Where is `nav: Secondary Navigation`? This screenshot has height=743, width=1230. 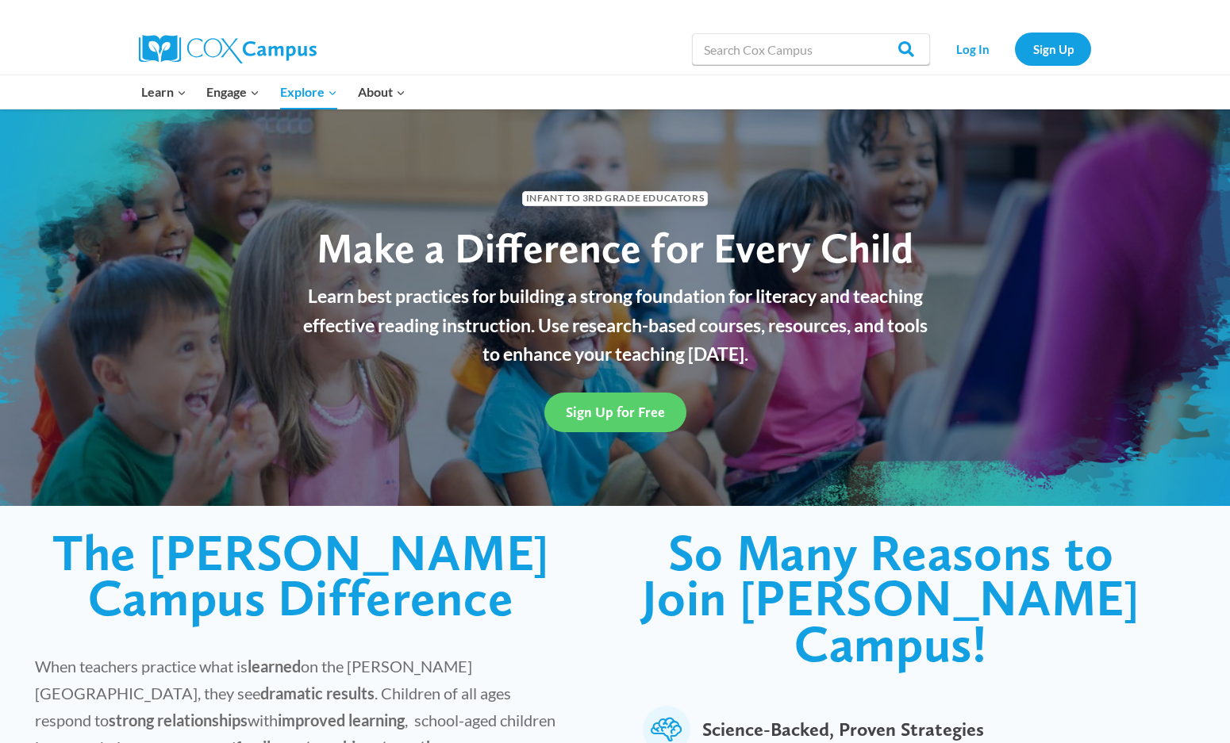 nav: Secondary Navigation is located at coordinates (1014, 48).